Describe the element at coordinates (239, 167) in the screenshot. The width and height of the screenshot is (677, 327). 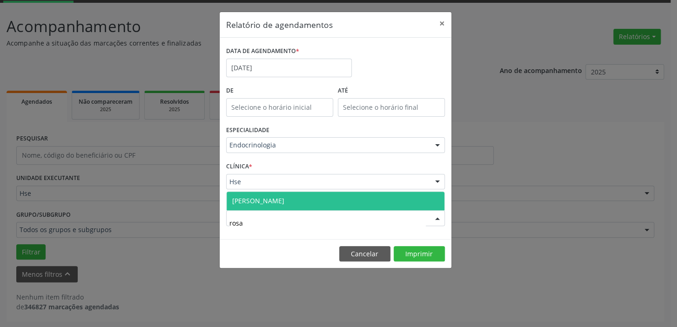
I see `label: CLÍNICA` at that location.